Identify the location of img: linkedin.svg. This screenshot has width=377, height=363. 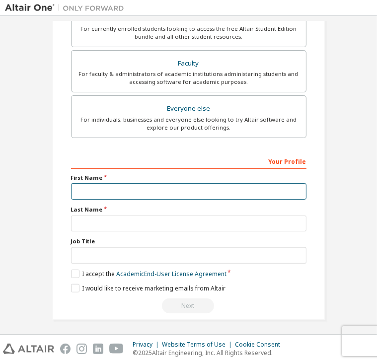
(98, 349).